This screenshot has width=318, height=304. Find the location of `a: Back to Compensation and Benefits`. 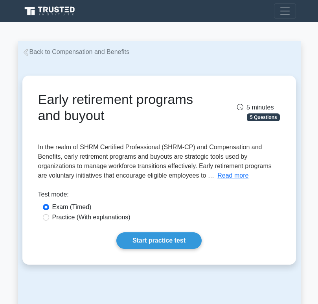

a: Back to Compensation and Benefits is located at coordinates (76, 52).